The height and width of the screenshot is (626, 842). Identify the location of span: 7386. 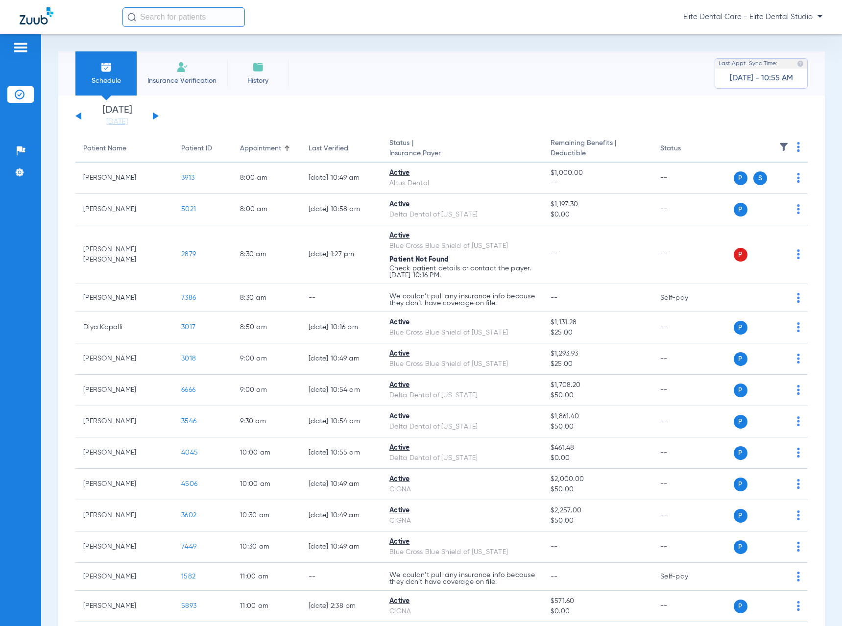
(189, 298).